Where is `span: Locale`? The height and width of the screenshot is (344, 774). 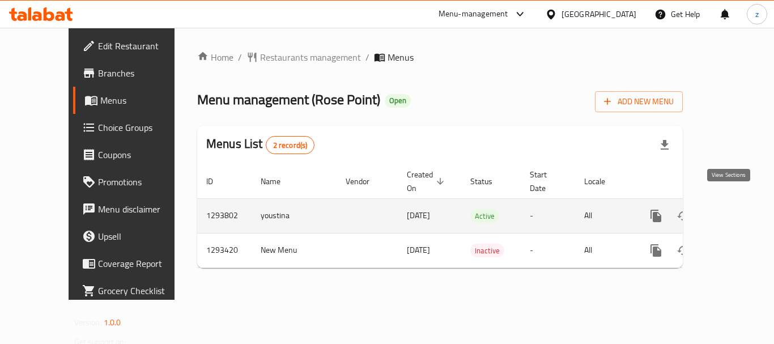 span: Locale is located at coordinates (602, 181).